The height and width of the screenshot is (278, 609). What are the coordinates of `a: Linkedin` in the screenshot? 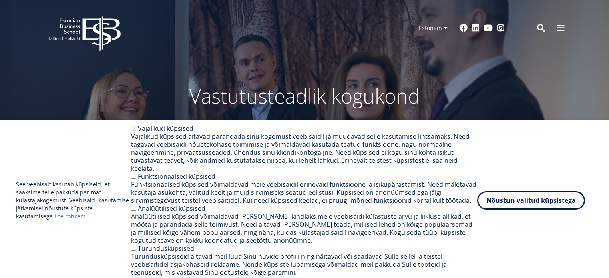 It's located at (476, 28).